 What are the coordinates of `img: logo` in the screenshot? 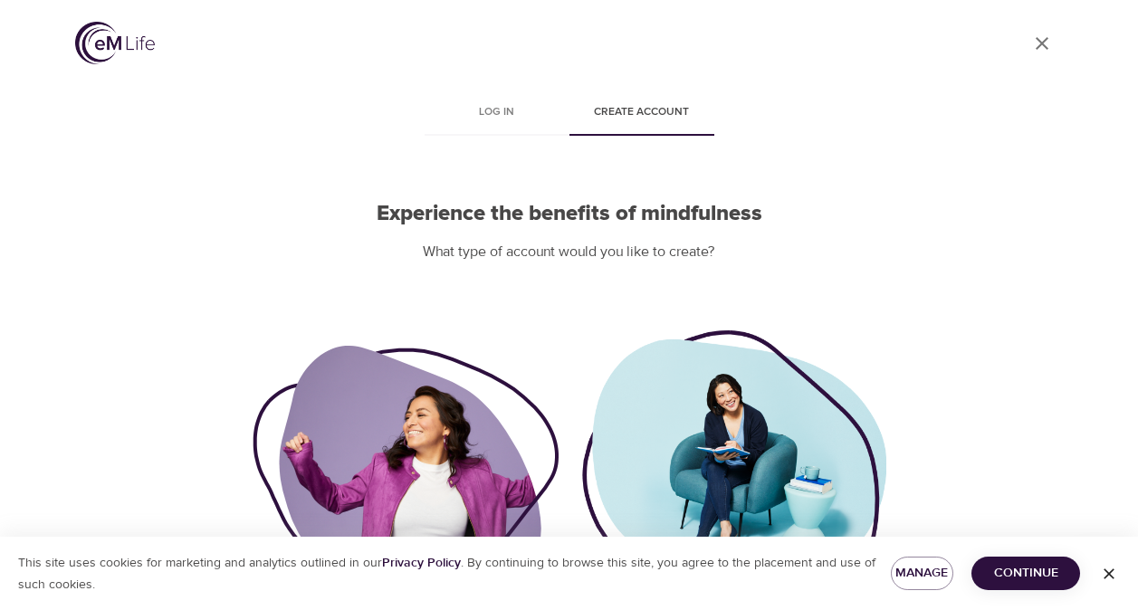 It's located at (115, 43).